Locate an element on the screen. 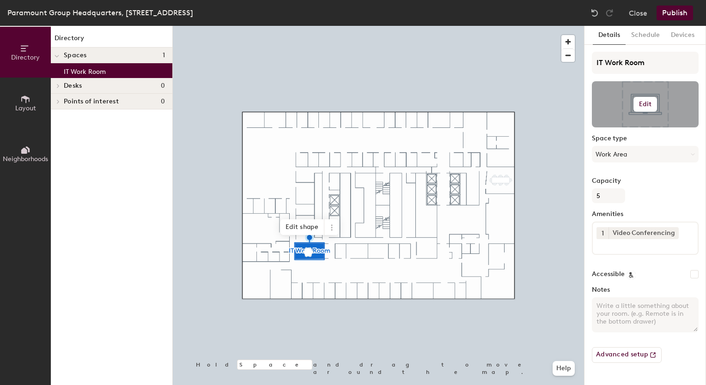 The width and height of the screenshot is (706, 385). label: Amenities is located at coordinates (645, 214).